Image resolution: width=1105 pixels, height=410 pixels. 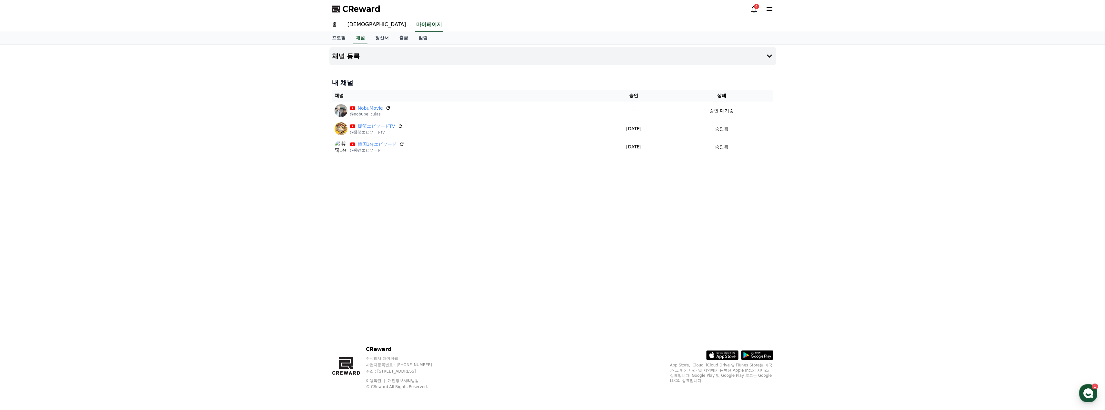 I want to click on button: 채널 등록, so click(x=553, y=56).